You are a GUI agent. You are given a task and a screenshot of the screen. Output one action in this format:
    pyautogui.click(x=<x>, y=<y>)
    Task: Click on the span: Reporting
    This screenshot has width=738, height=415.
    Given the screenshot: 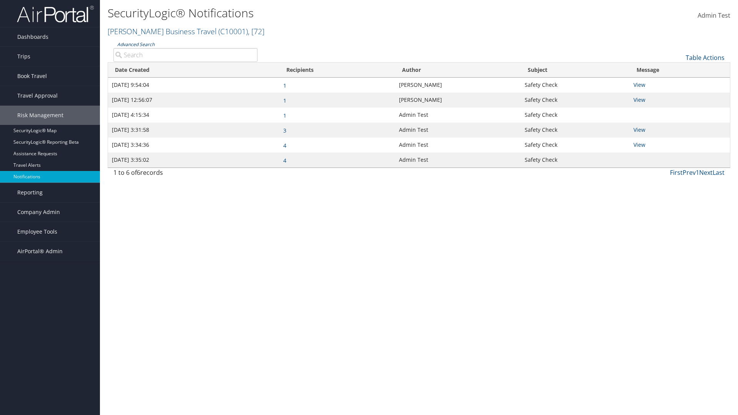 What is the action you would take?
    pyautogui.click(x=30, y=192)
    